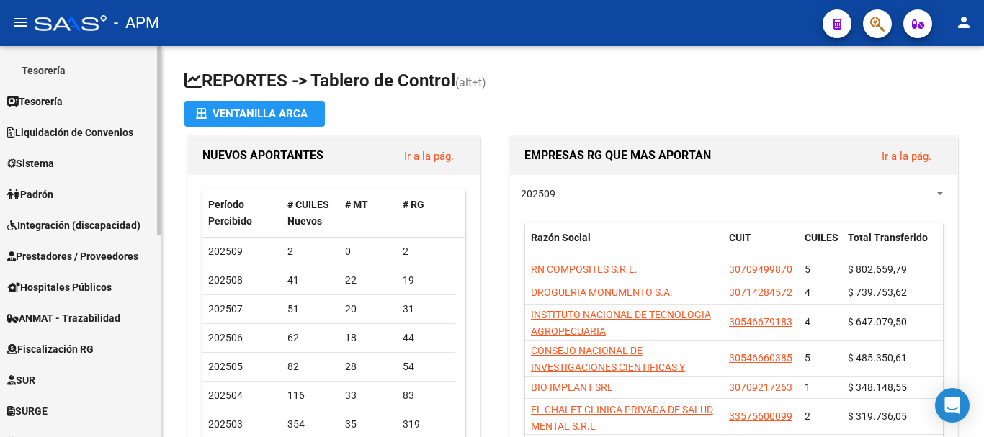 This screenshot has height=437, width=984. What do you see at coordinates (888, 238) in the screenshot?
I see `span: Total Transferido` at bounding box center [888, 238].